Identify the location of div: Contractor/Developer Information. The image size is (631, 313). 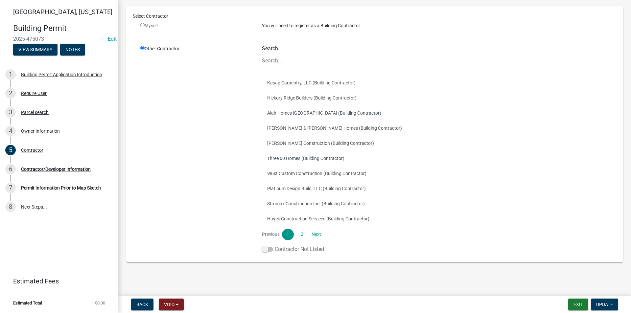
(56, 169).